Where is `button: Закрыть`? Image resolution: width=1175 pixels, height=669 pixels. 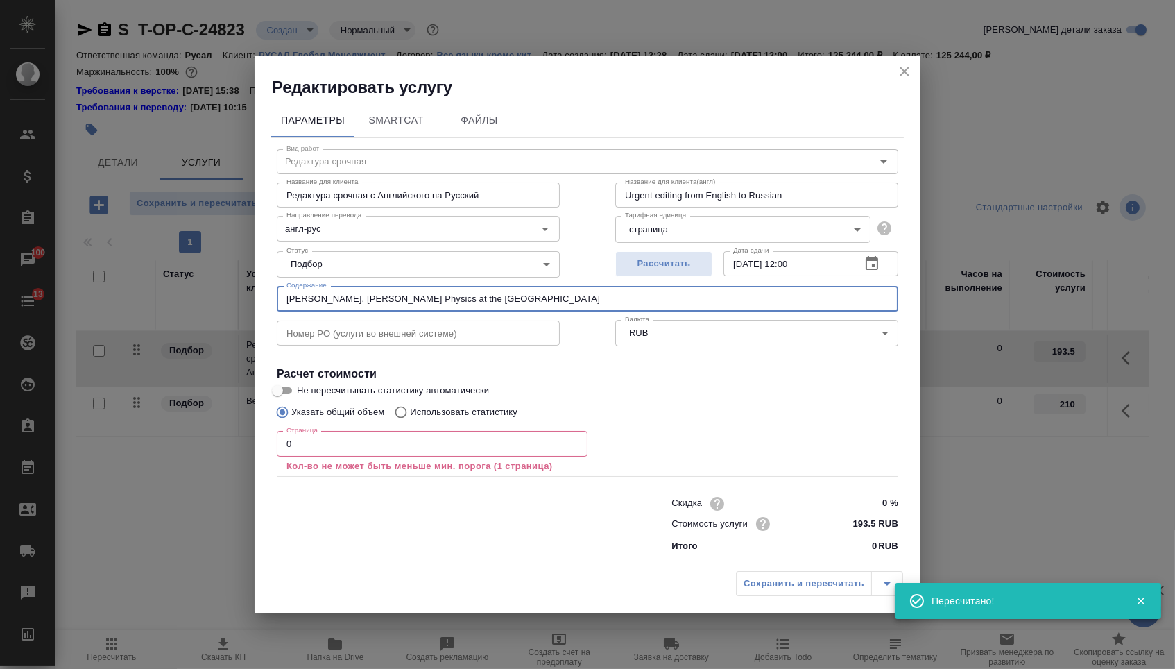
button: Закрыть is located at coordinates (1140, 601).